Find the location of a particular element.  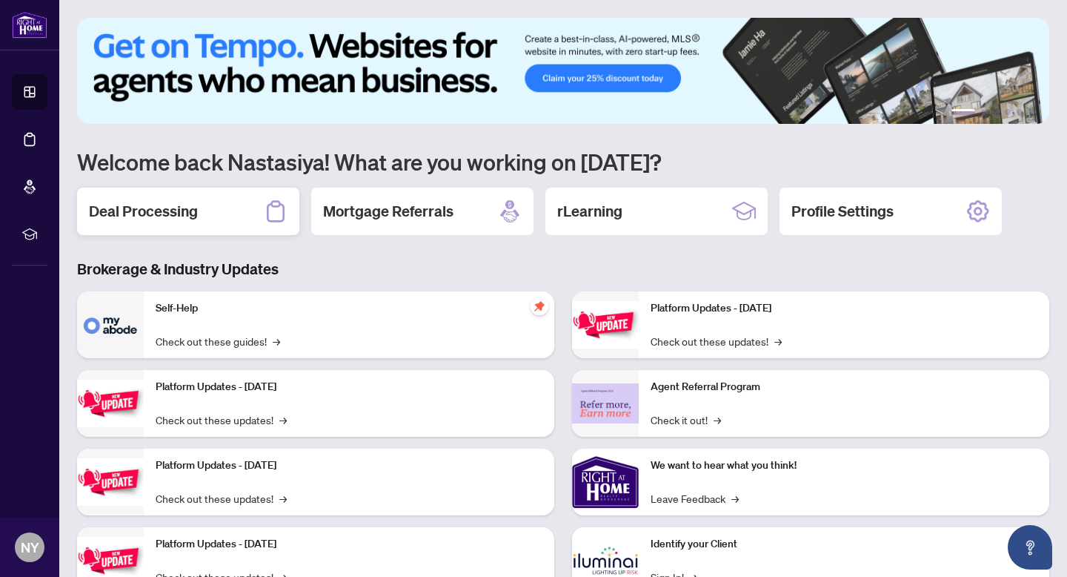

button: 5 is located at coordinates (1020, 112).